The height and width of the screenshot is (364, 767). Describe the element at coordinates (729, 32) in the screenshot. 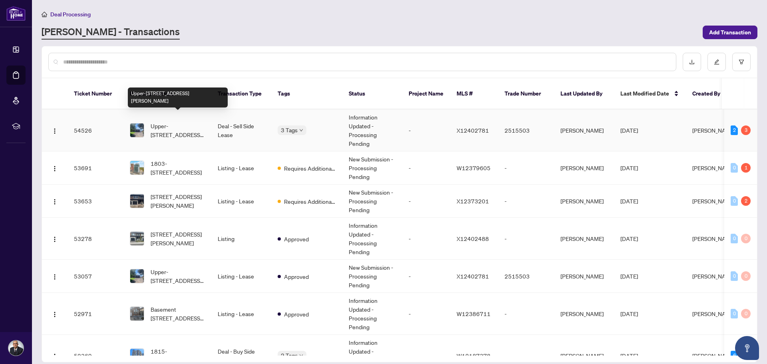

I see `button: Add Transaction` at that location.